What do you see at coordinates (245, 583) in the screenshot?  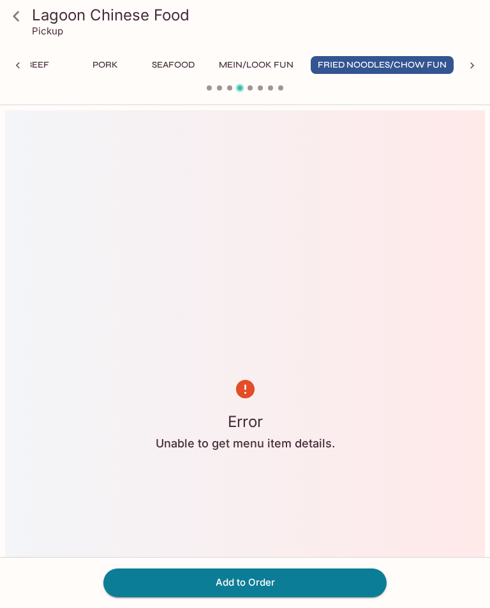 I see `button: Add to Order` at bounding box center [245, 583].